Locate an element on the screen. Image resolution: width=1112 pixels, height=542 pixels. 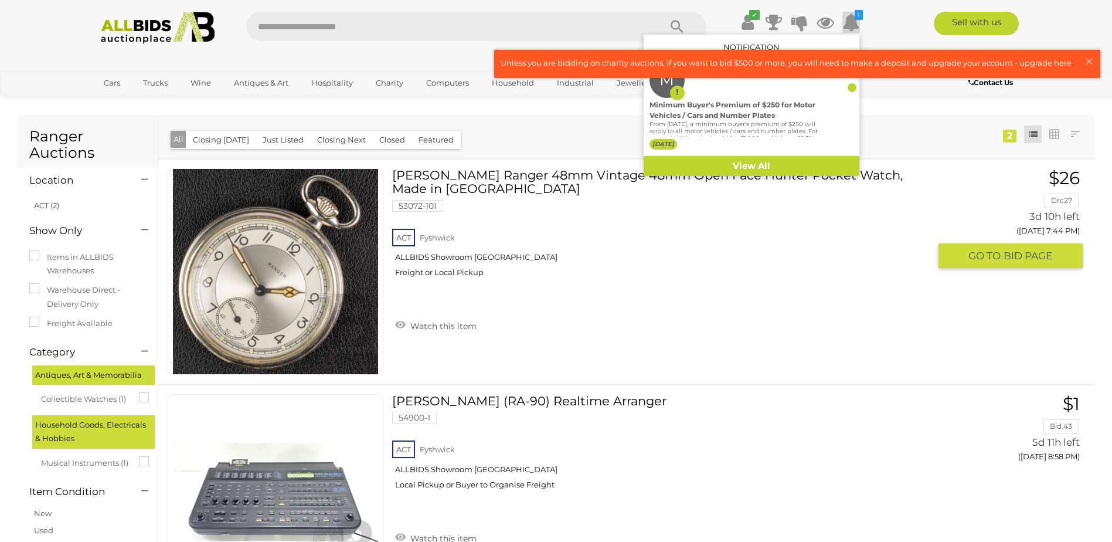
h1: Ranger Auctions is located at coordinates (87, 144).